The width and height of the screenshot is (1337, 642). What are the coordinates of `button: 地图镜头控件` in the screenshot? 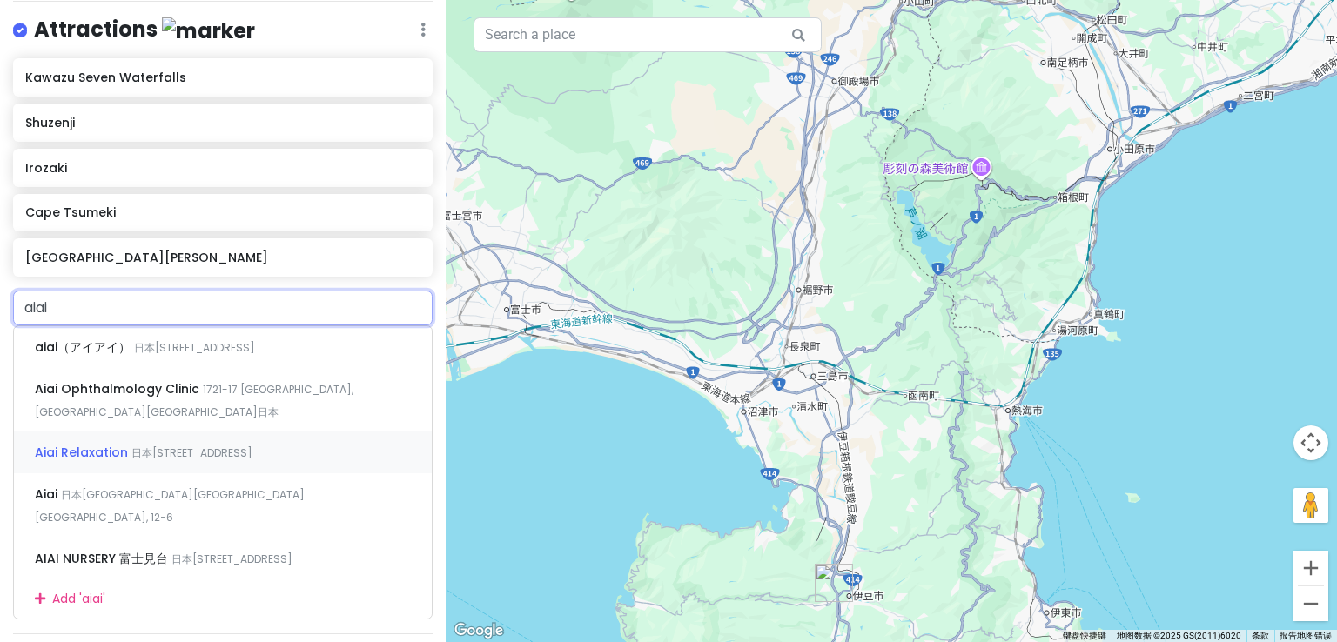 It's located at (1311, 443).